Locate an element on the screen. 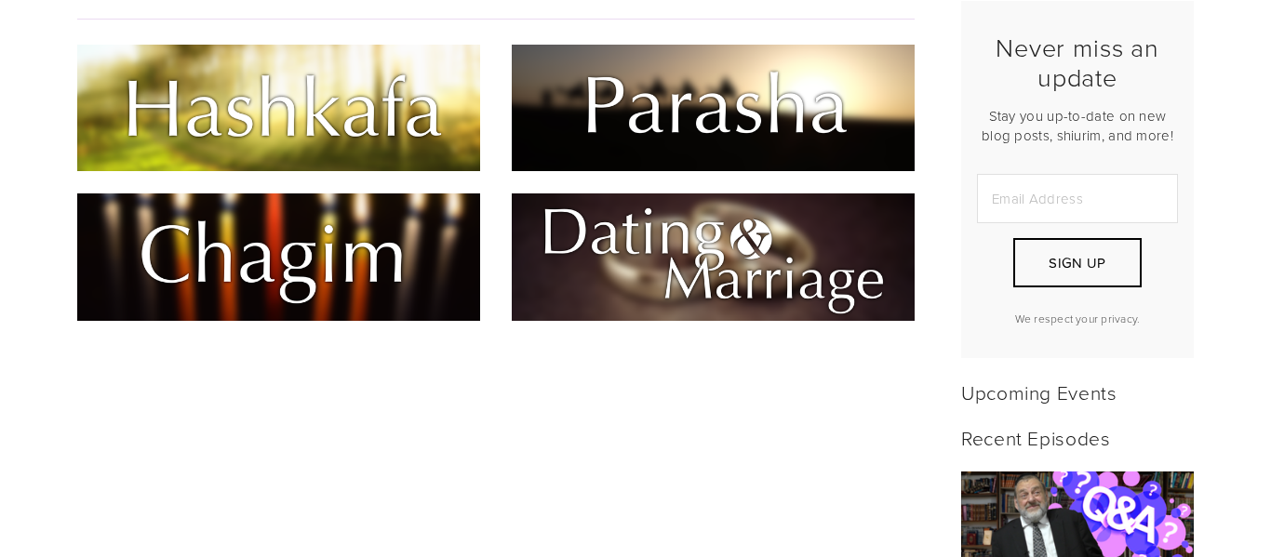 This screenshot has height=557, width=1271. h2: Never miss an update is located at coordinates (1078, 62).